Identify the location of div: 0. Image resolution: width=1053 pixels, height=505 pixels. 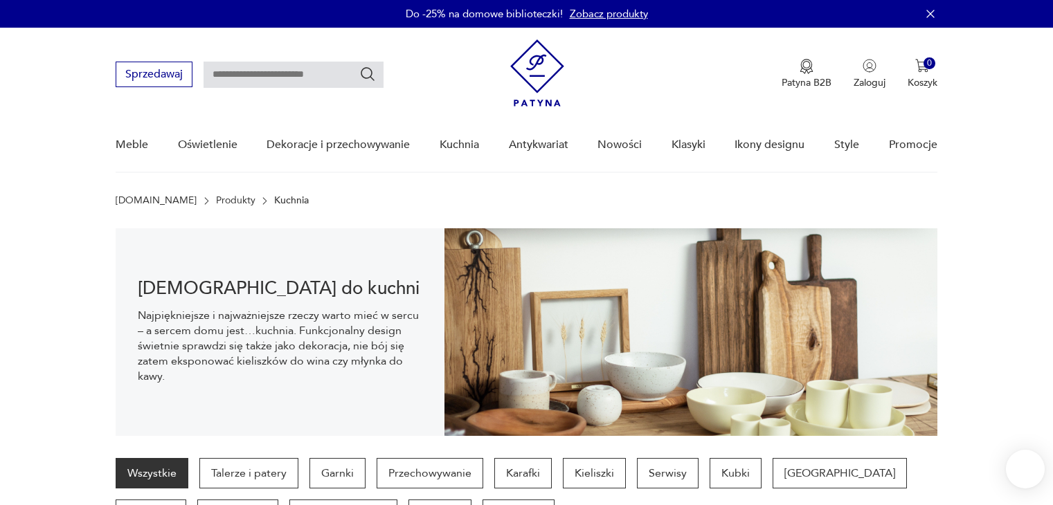
(929, 63).